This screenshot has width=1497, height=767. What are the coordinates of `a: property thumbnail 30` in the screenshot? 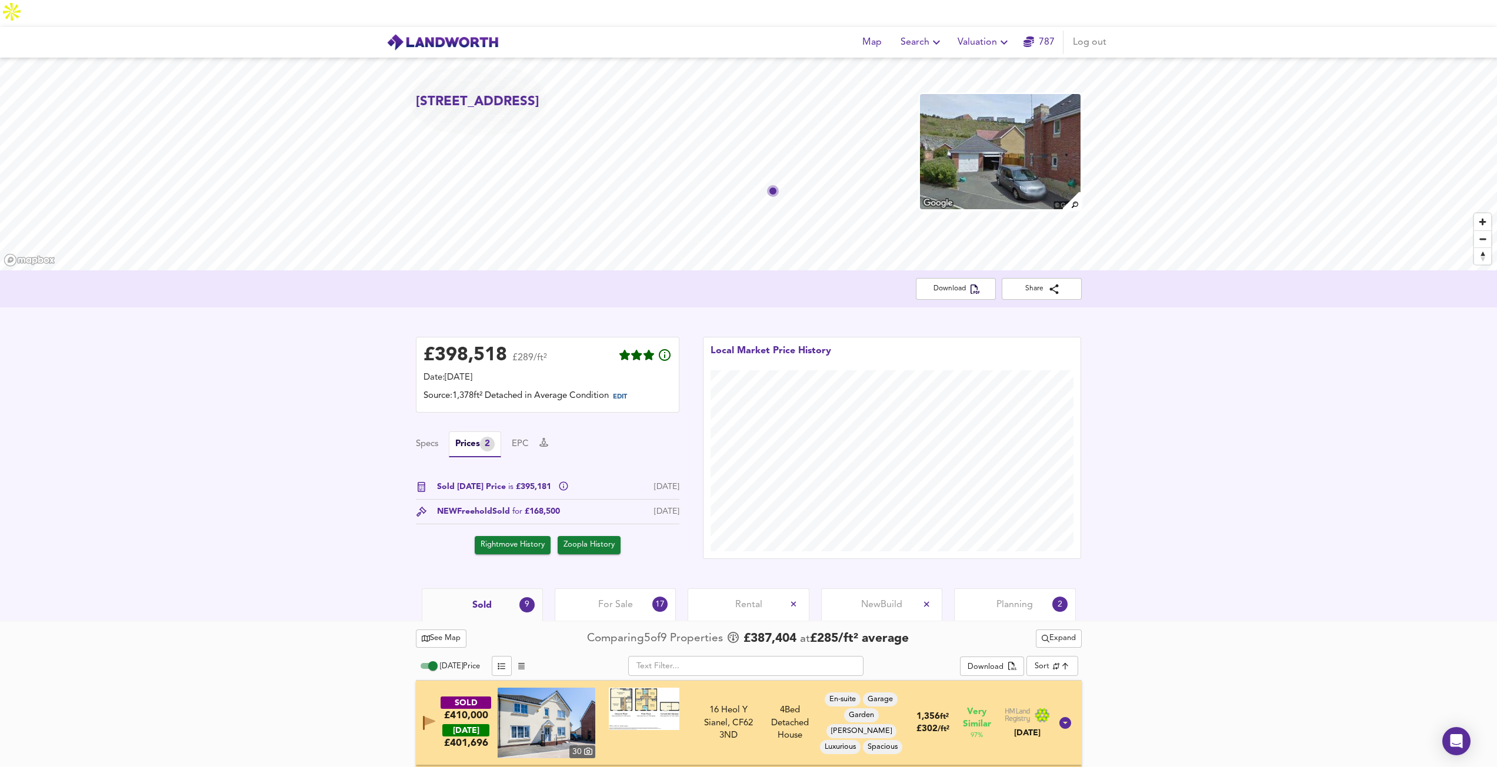 It's located at (546, 723).